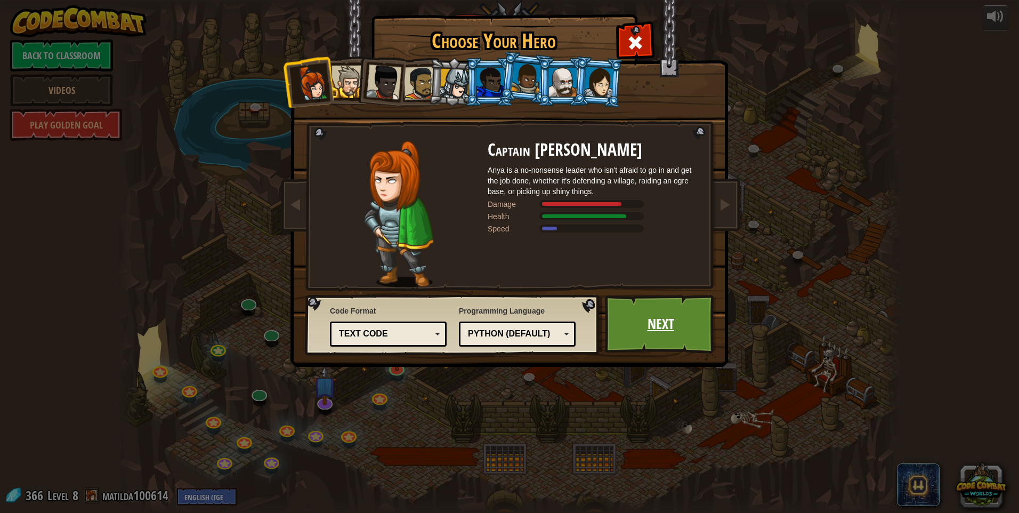  Describe the element at coordinates (594, 204) in the screenshot. I see `div: Deals 120% of listed Warrior weapon damage.` at that location.